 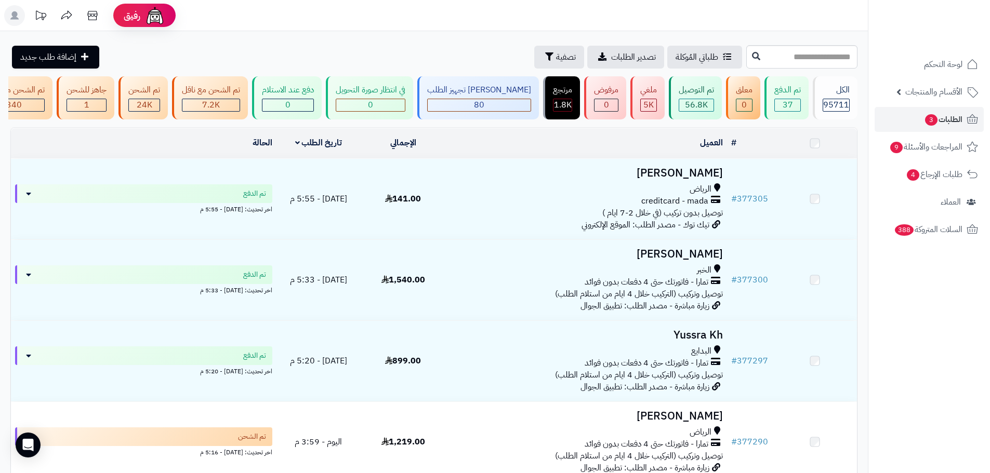 I want to click on span: العملاء, so click(x=950, y=202).